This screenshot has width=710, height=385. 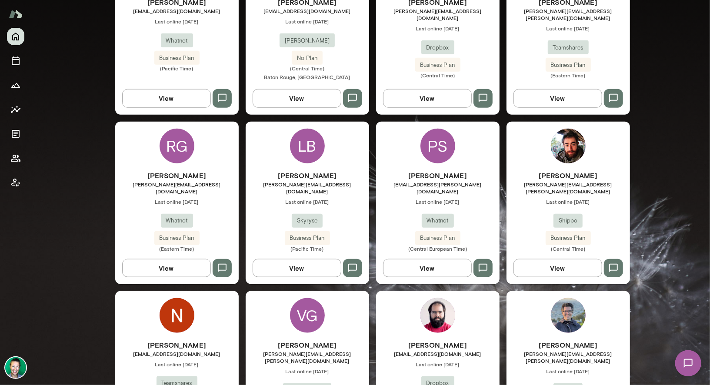 I want to click on img: Mento, so click(x=16, y=14).